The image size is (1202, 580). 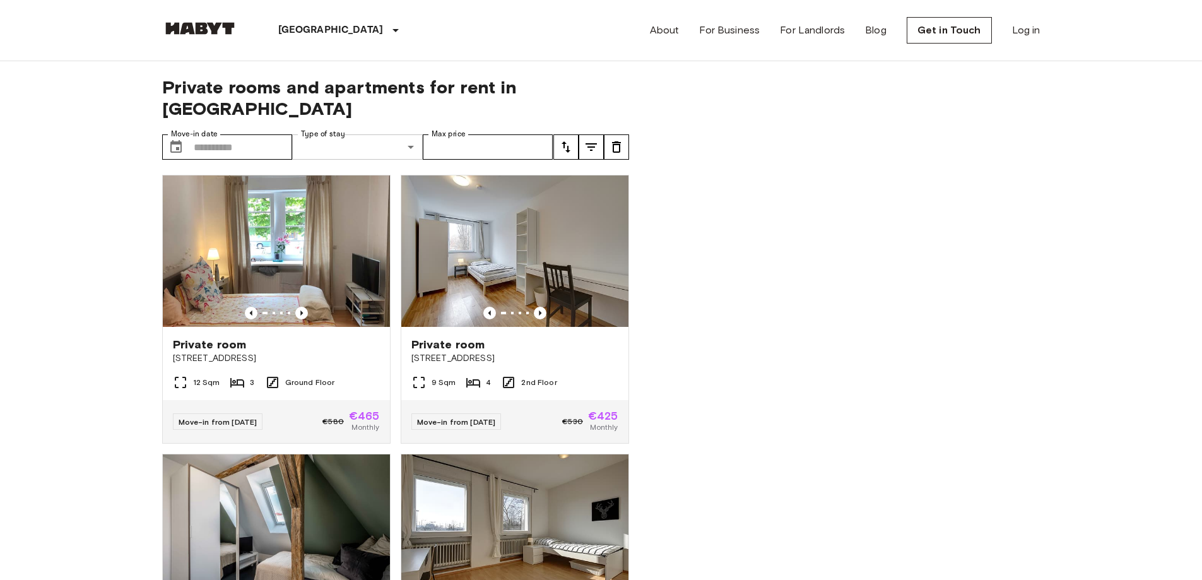 I want to click on label: Type of stay, so click(x=323, y=134).